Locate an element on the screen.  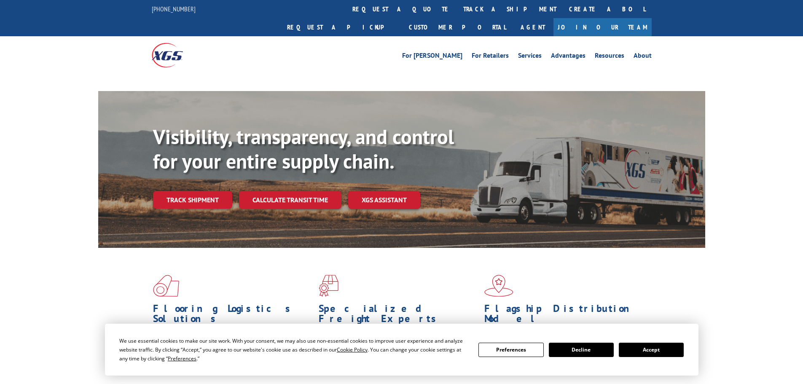
a: Agent is located at coordinates (533, 27).